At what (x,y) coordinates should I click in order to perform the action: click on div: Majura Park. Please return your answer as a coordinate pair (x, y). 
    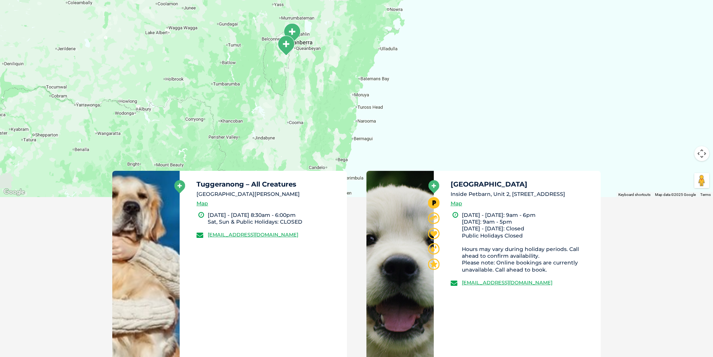
    Looking at the image, I should click on (292, 33).